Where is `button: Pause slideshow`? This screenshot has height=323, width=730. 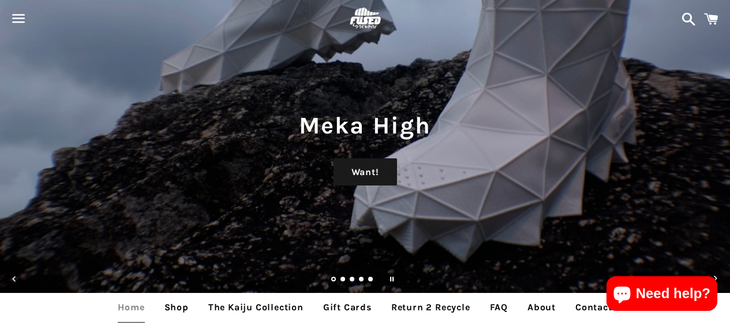
button: Pause slideshow is located at coordinates (392, 279).